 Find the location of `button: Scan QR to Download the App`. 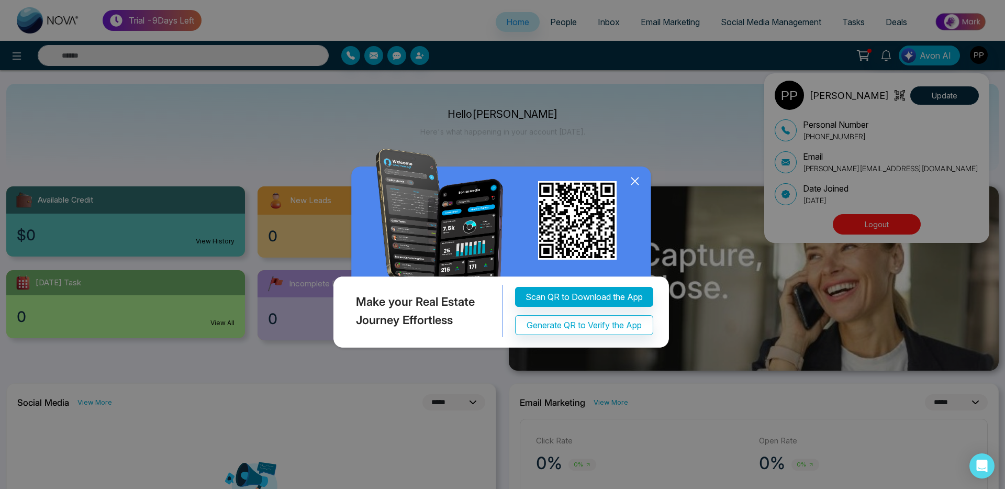

button: Scan QR to Download the App is located at coordinates (584, 297).